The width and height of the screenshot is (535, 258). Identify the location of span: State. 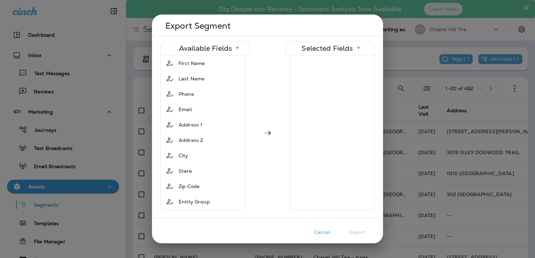
(185, 171).